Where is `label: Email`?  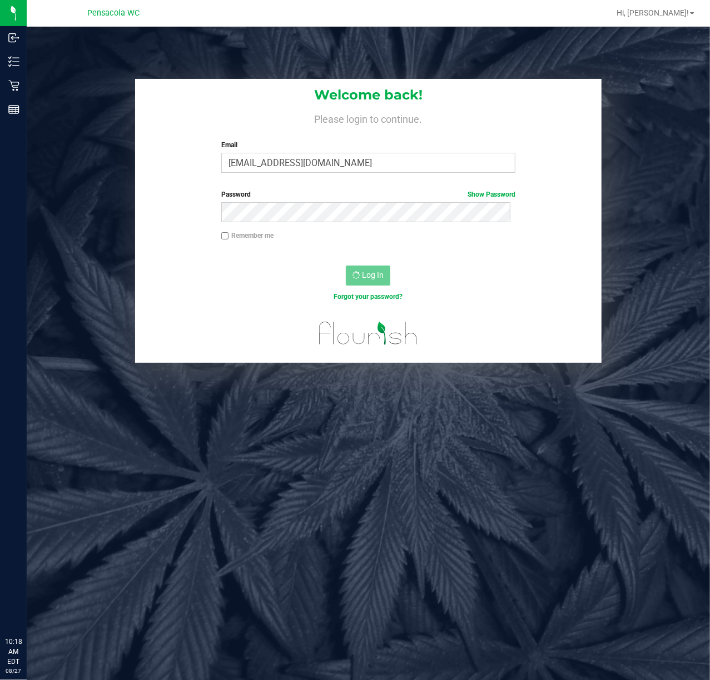 label: Email is located at coordinates (369, 145).